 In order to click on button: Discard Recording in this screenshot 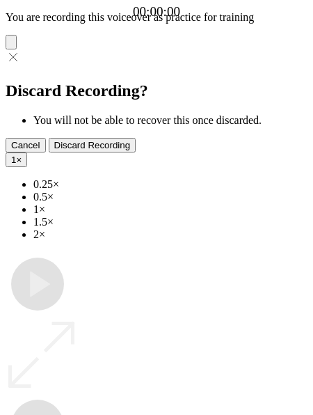, I will do `click(93, 145)`.